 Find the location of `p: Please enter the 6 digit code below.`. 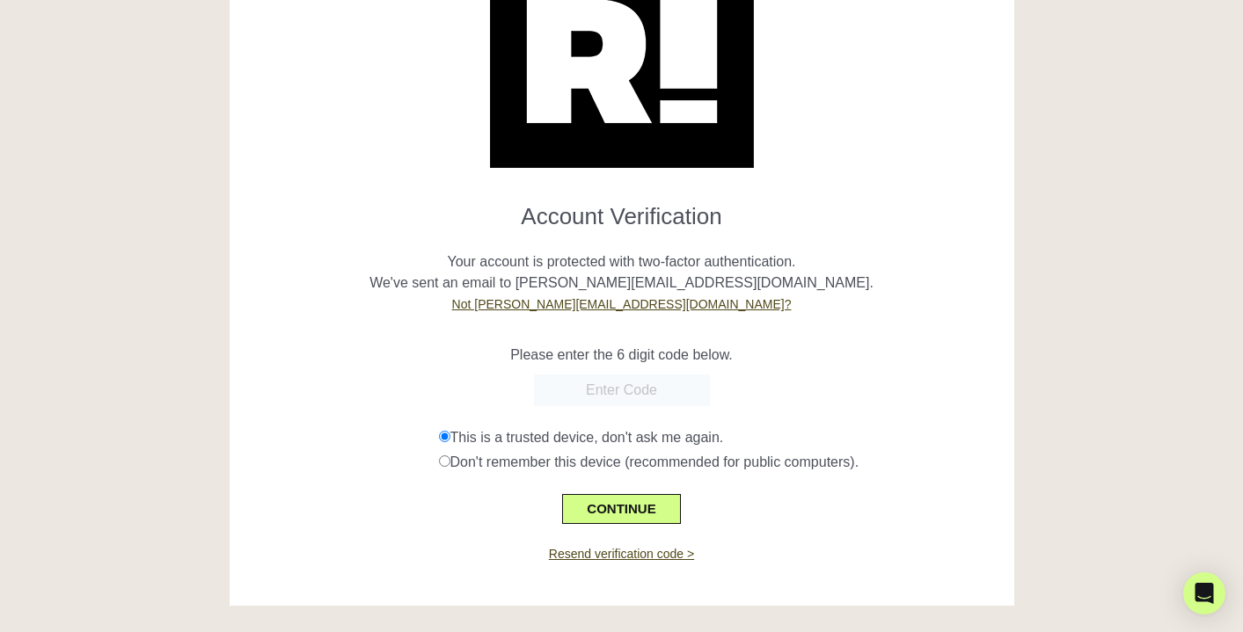

p: Please enter the 6 digit code below. is located at coordinates (622, 355).